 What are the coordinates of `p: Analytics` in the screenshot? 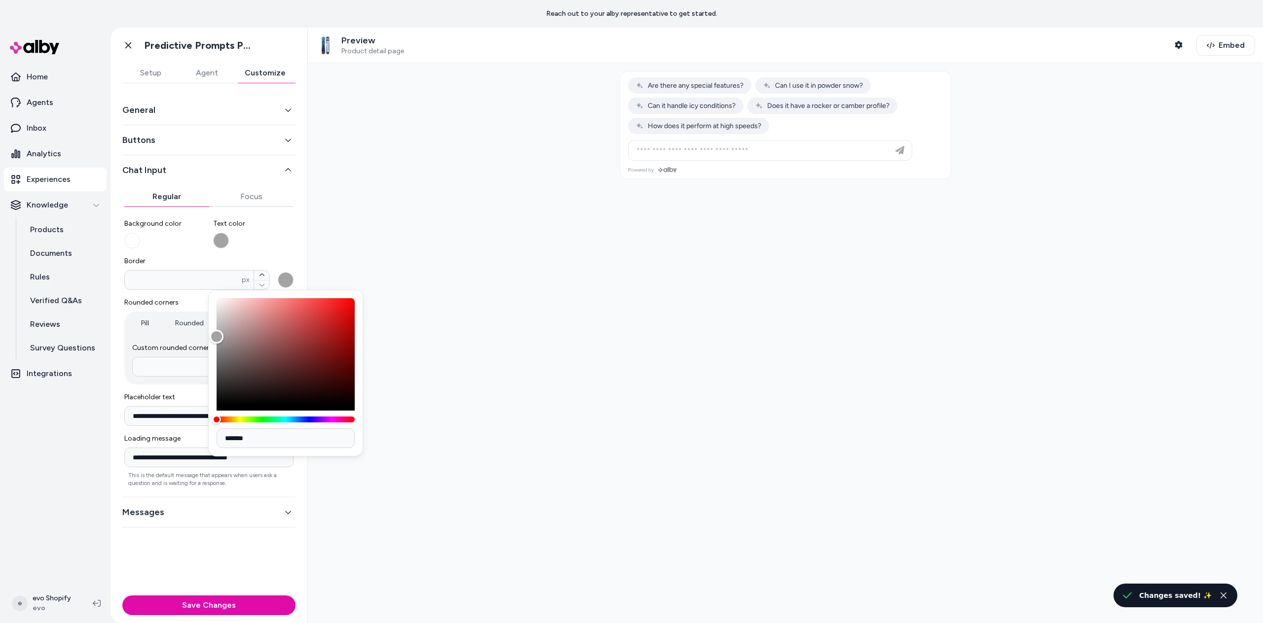 It's located at (44, 154).